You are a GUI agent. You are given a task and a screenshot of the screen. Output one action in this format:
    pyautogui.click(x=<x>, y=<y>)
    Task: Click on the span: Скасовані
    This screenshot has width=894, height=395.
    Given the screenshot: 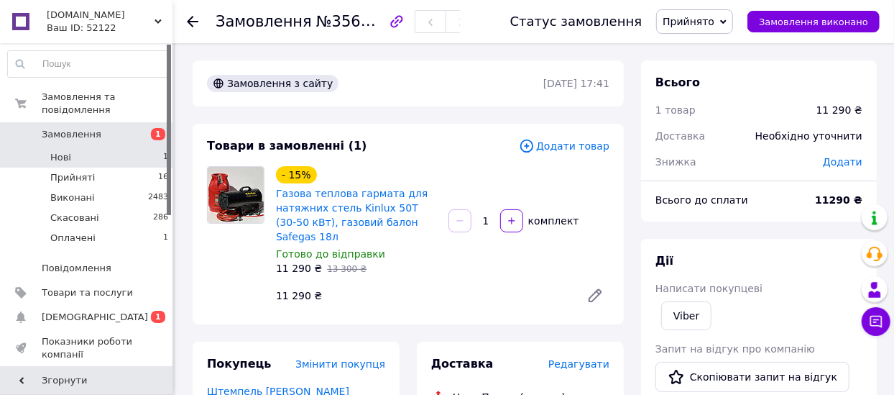 What is the action you would take?
    pyautogui.click(x=75, y=218)
    